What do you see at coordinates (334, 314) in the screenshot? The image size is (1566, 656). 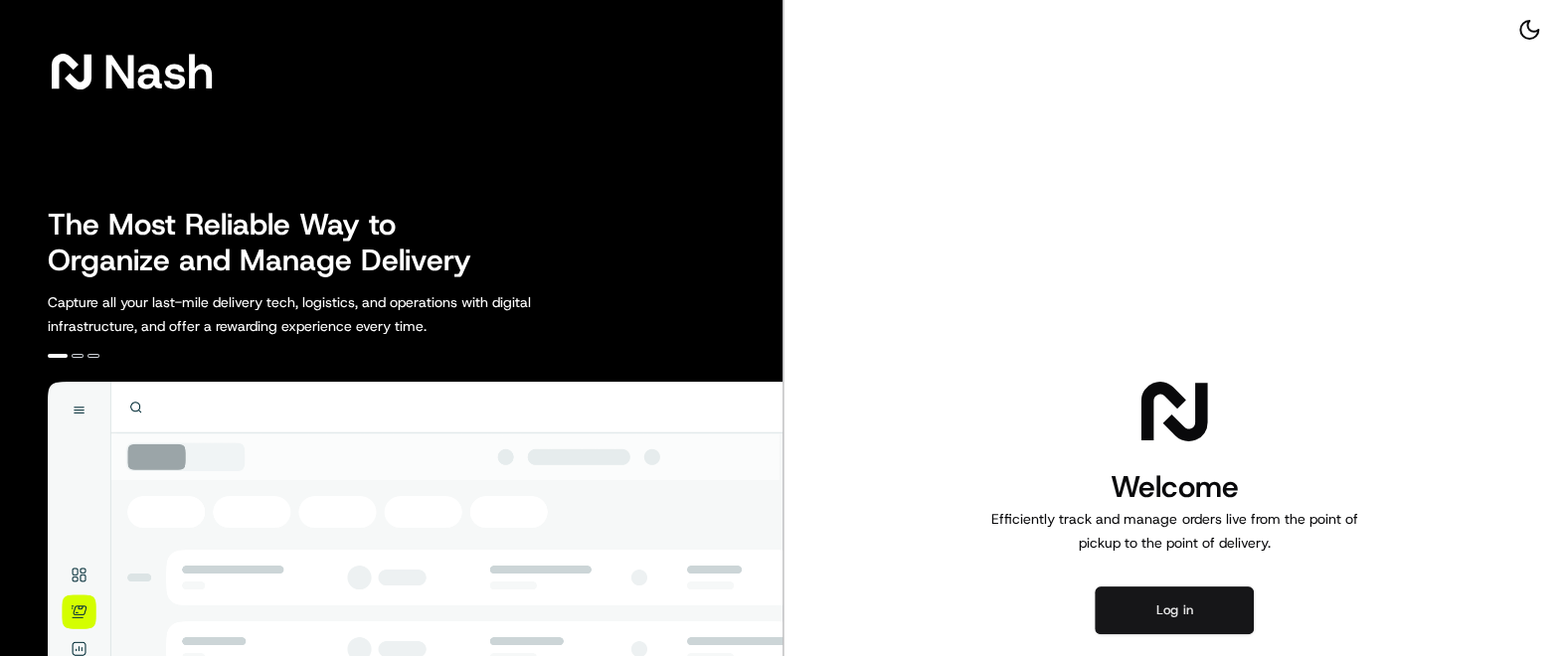 I see `p: Capture all your last-mile delivery tech, logistics, and operations with digital infrastructure, ...` at bounding box center [334, 314].